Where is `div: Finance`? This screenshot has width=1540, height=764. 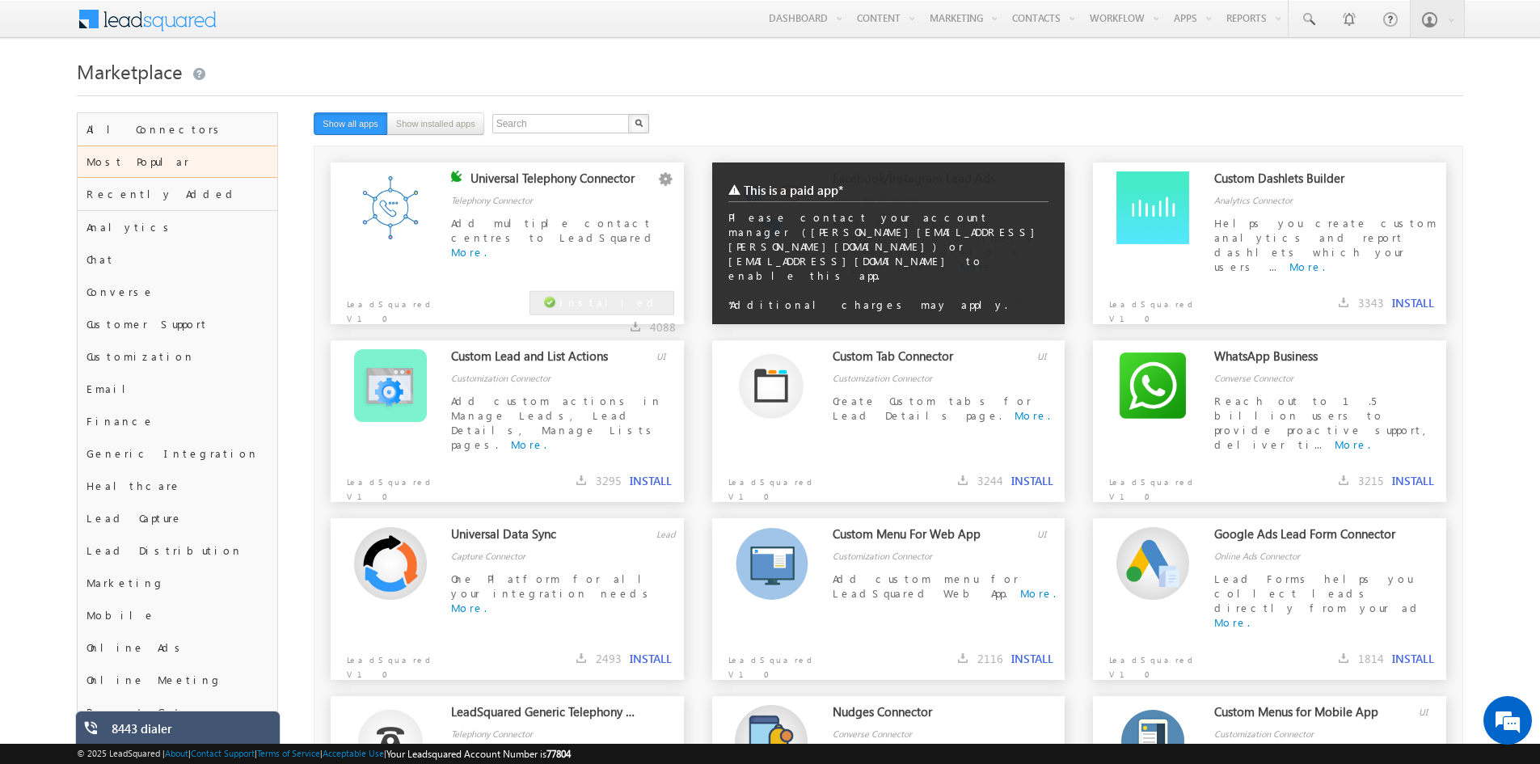
div: Finance is located at coordinates (177, 421).